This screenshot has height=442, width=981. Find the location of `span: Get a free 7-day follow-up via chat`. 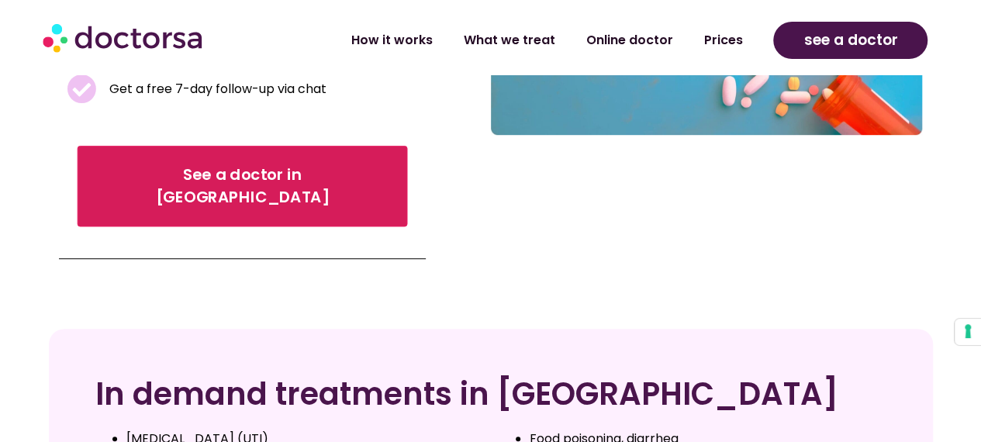

span: Get a free 7-day follow-up via chat is located at coordinates (216, 89).